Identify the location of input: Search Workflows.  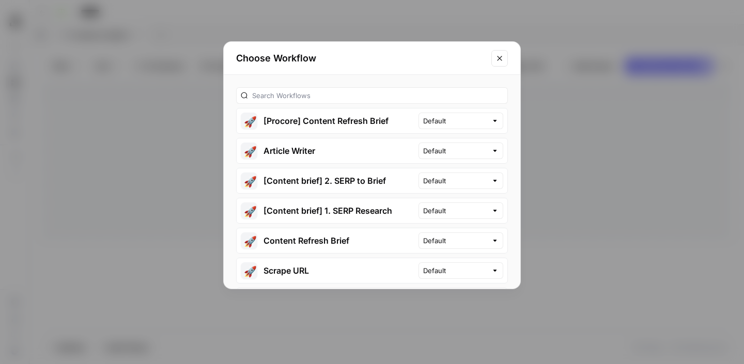
(378, 96).